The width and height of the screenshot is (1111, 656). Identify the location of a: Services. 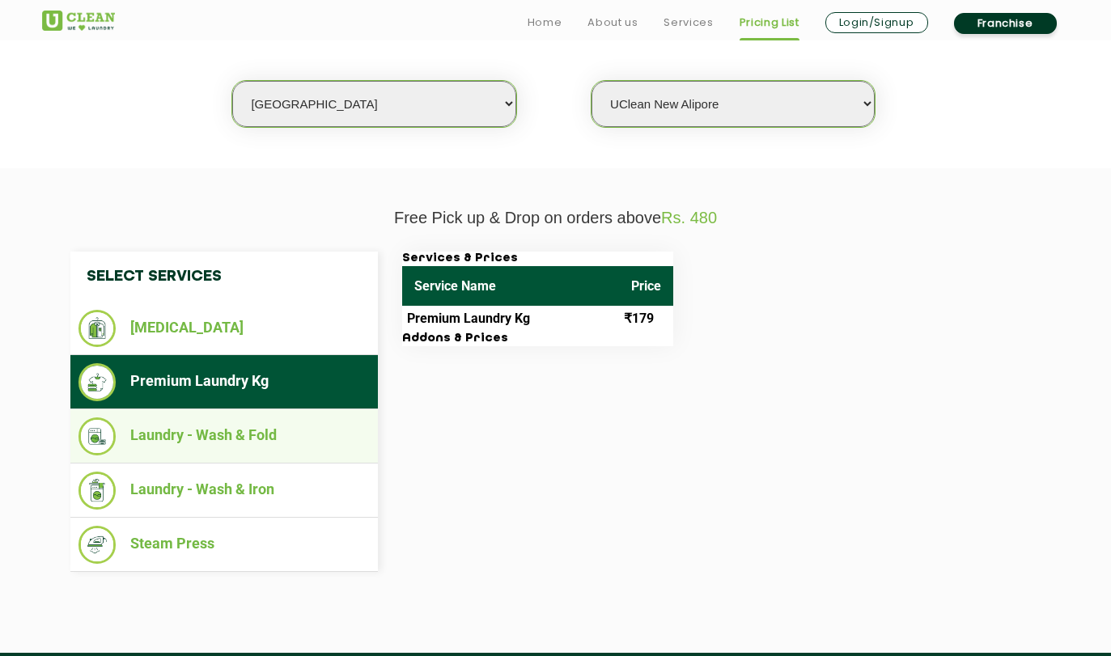
(688, 23).